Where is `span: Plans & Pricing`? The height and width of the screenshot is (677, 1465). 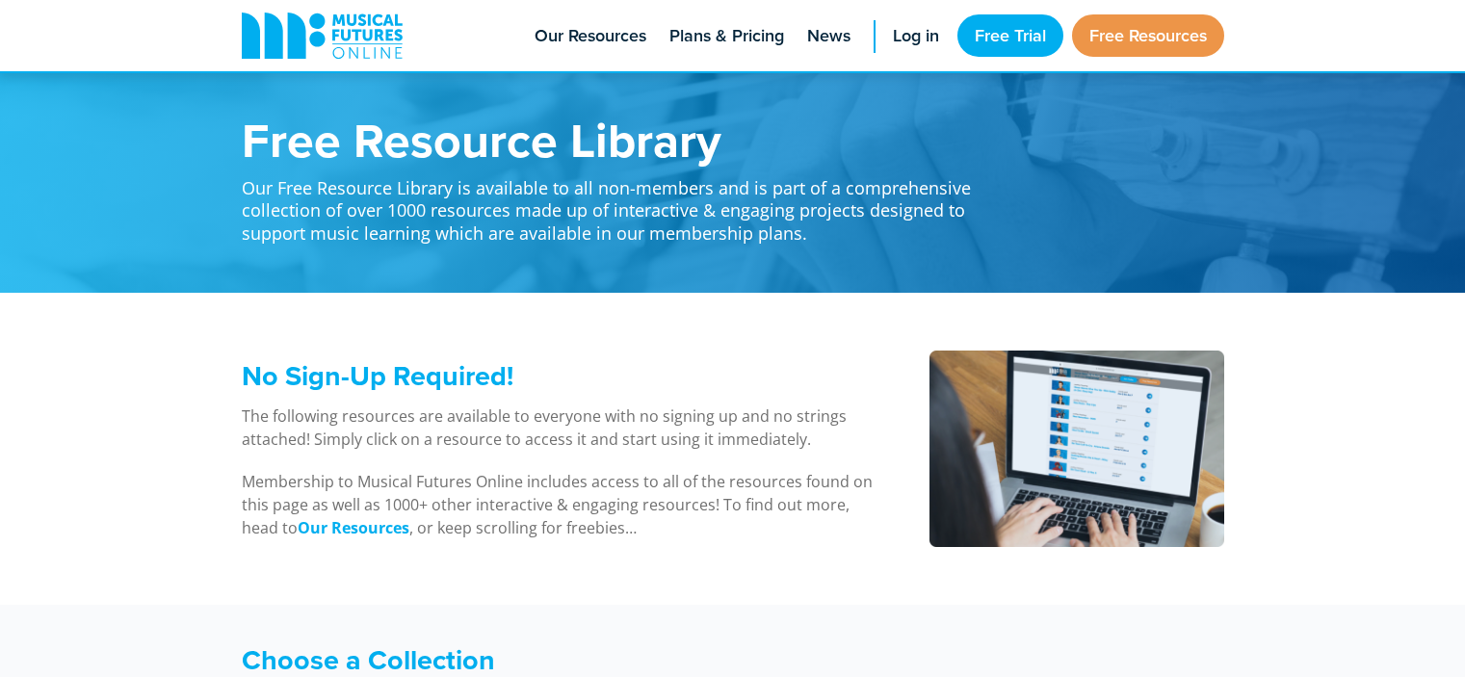 span: Plans & Pricing is located at coordinates (726, 36).